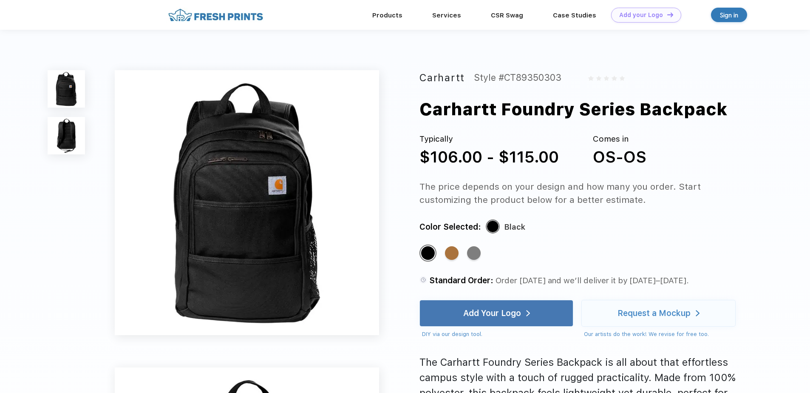  Describe the element at coordinates (489, 157) in the screenshot. I see `div: $106.00 - $115.00` at that location.